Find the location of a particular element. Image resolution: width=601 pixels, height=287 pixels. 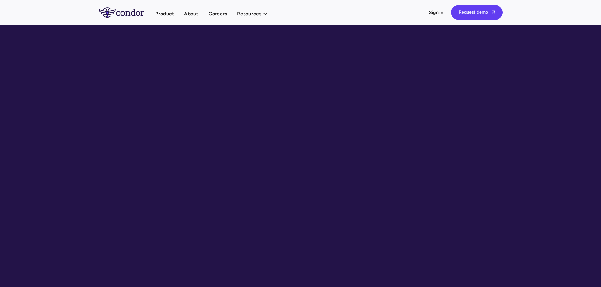

a: About is located at coordinates (191, 14).